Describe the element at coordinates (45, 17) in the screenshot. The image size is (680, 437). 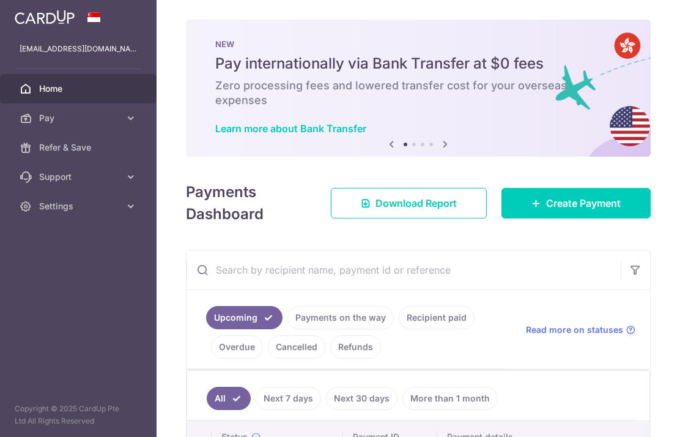
I see `img: CardUp` at that location.